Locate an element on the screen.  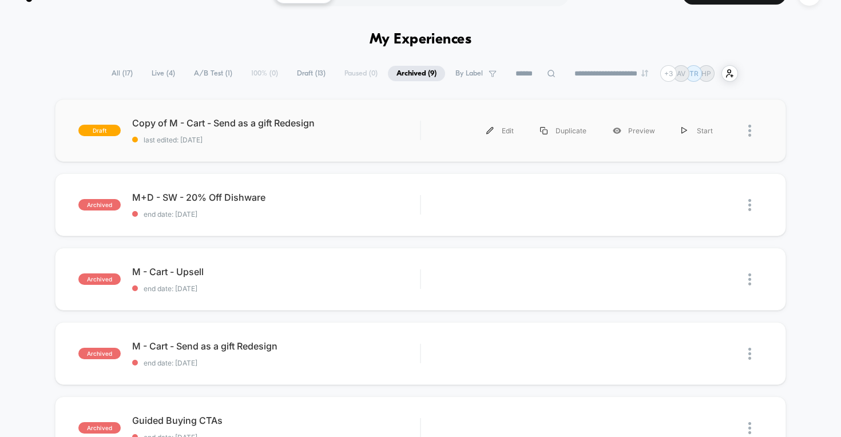
span: M - Cart - Upsell is located at coordinates (276, 272).